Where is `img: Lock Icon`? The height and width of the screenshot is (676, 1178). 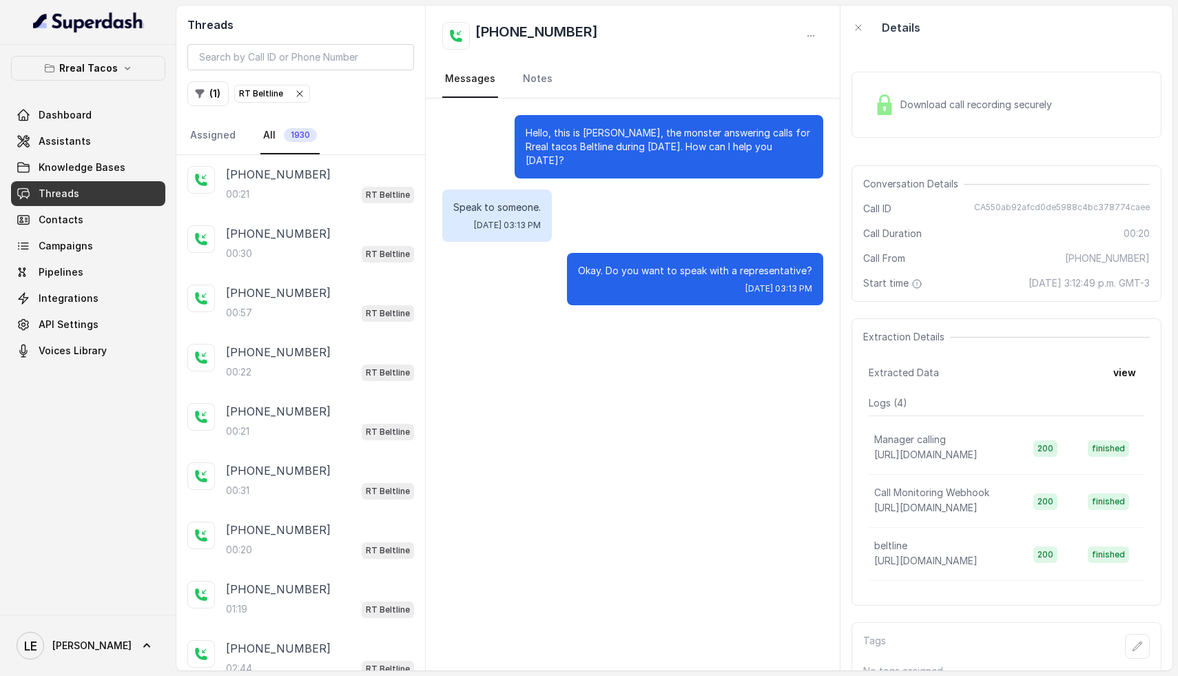 img: Lock Icon is located at coordinates (885, 105).